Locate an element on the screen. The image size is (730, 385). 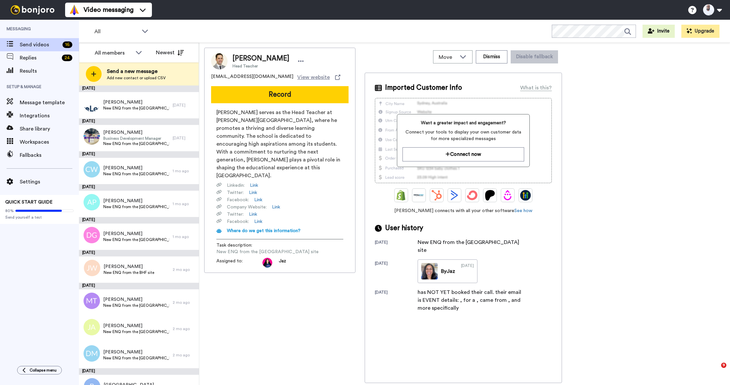
div: has NOT YET booked their call. their email is EVENT details: , for a , came from , and more speci... is located at coordinates (470, 300).